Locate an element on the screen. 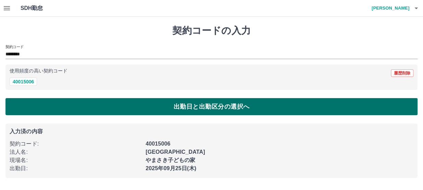 The image size is (423, 190). h1: 契約コードの入力 is located at coordinates (211, 31).